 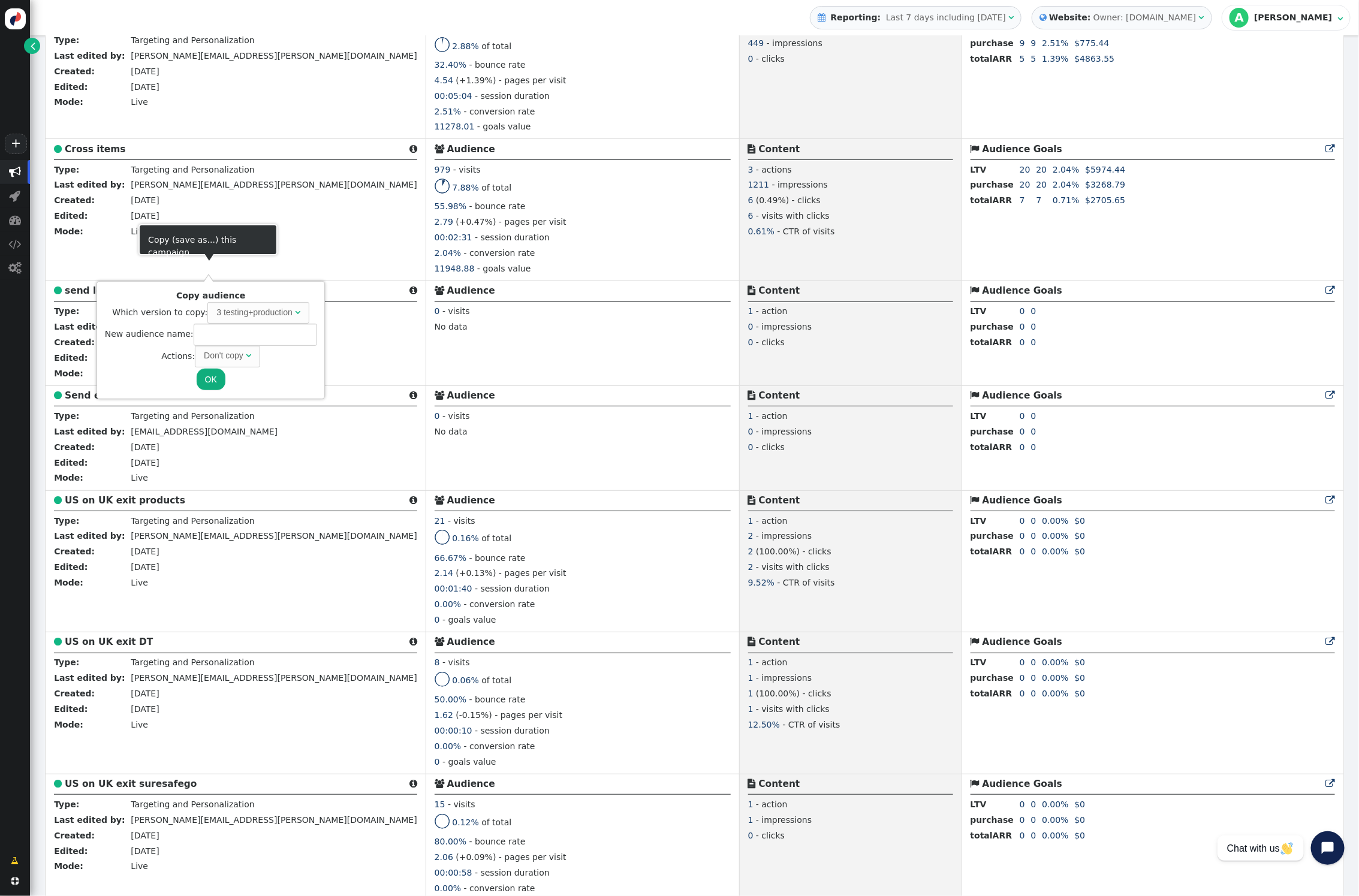 I want to click on span: 6, so click(x=751, y=200).